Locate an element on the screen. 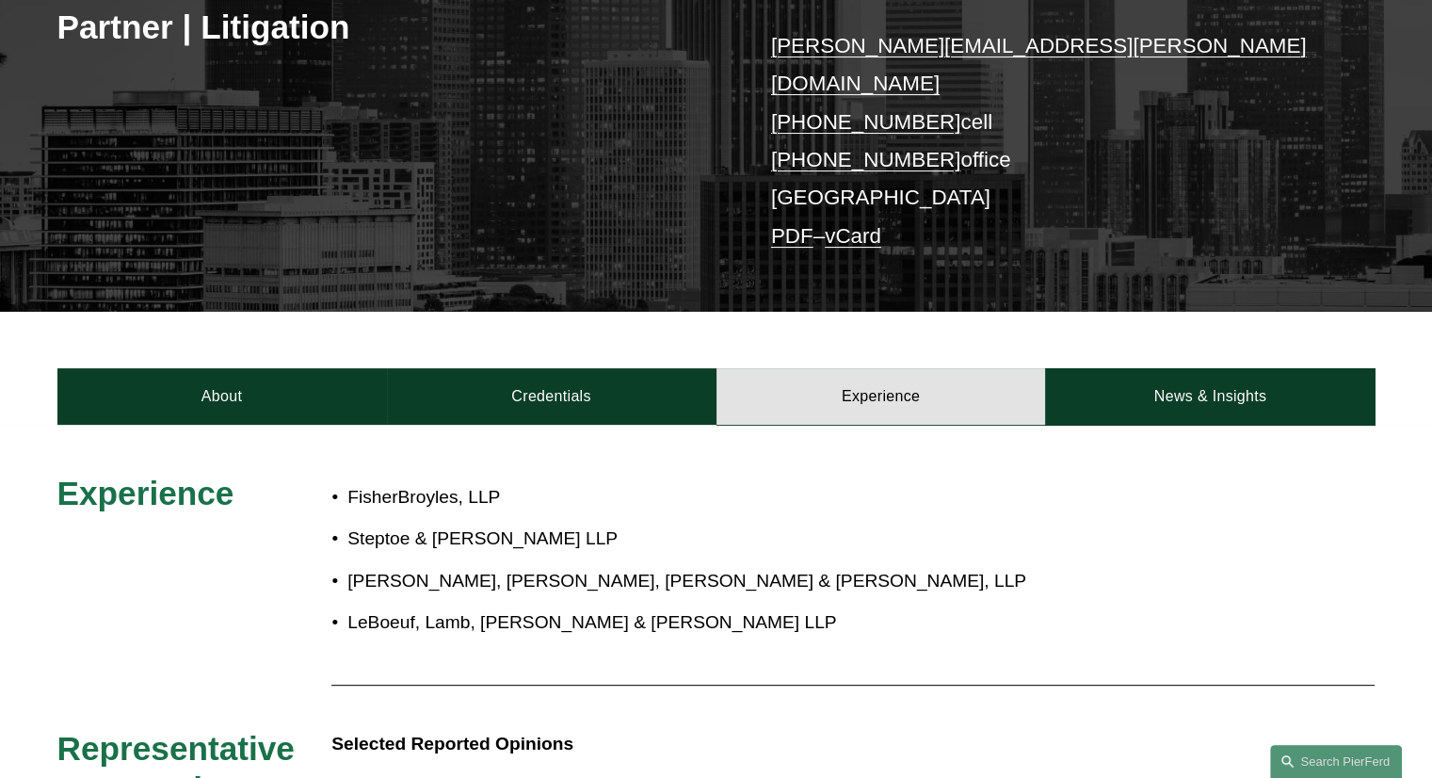 Image resolution: width=1432 pixels, height=778 pixels. a: Experience is located at coordinates (881, 396).